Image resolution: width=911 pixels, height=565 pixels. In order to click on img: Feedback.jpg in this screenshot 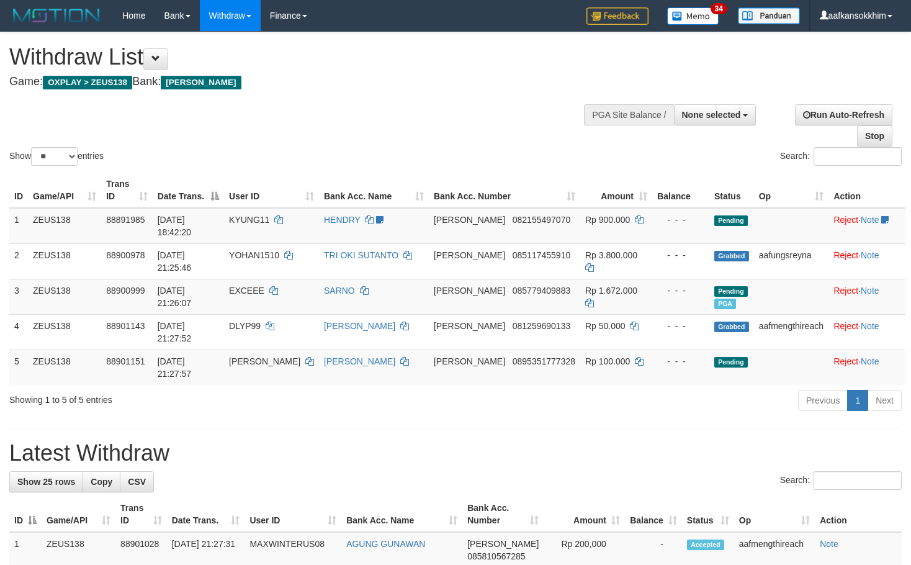, I will do `click(618, 16)`.